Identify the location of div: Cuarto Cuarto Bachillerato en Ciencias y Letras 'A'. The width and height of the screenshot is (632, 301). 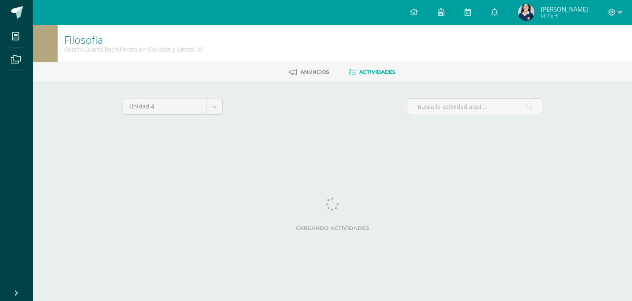
(134, 49).